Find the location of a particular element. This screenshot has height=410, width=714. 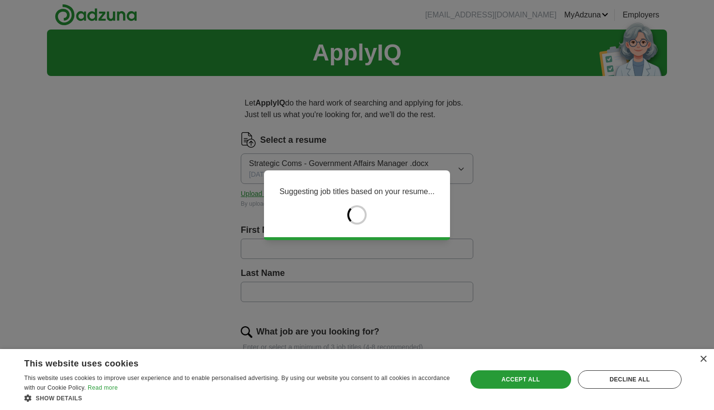

div: Show details is located at coordinates (239, 398).